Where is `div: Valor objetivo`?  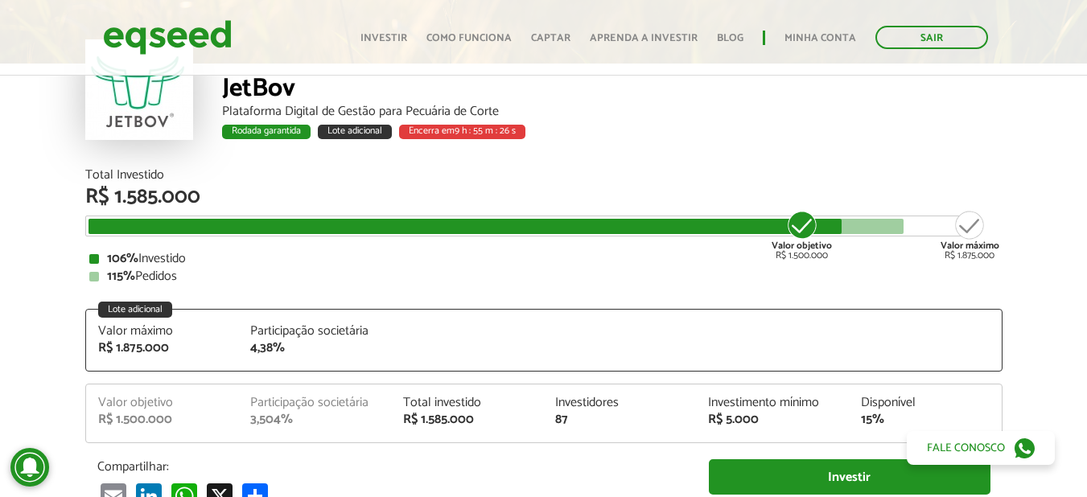
div: Valor objetivo is located at coordinates (162, 403).